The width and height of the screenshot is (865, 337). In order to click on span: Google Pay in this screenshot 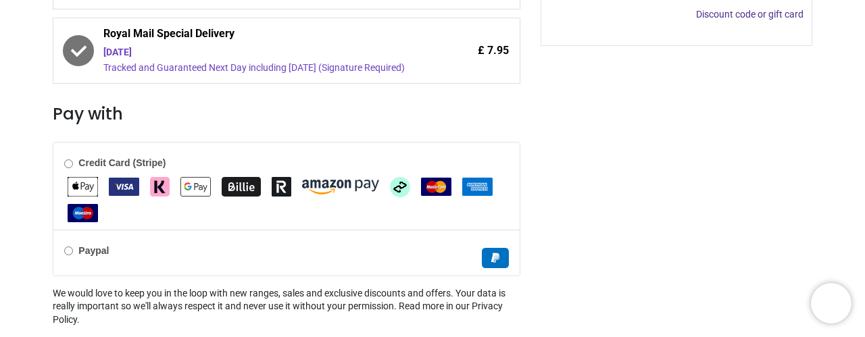, I will do `click(195, 186)`.